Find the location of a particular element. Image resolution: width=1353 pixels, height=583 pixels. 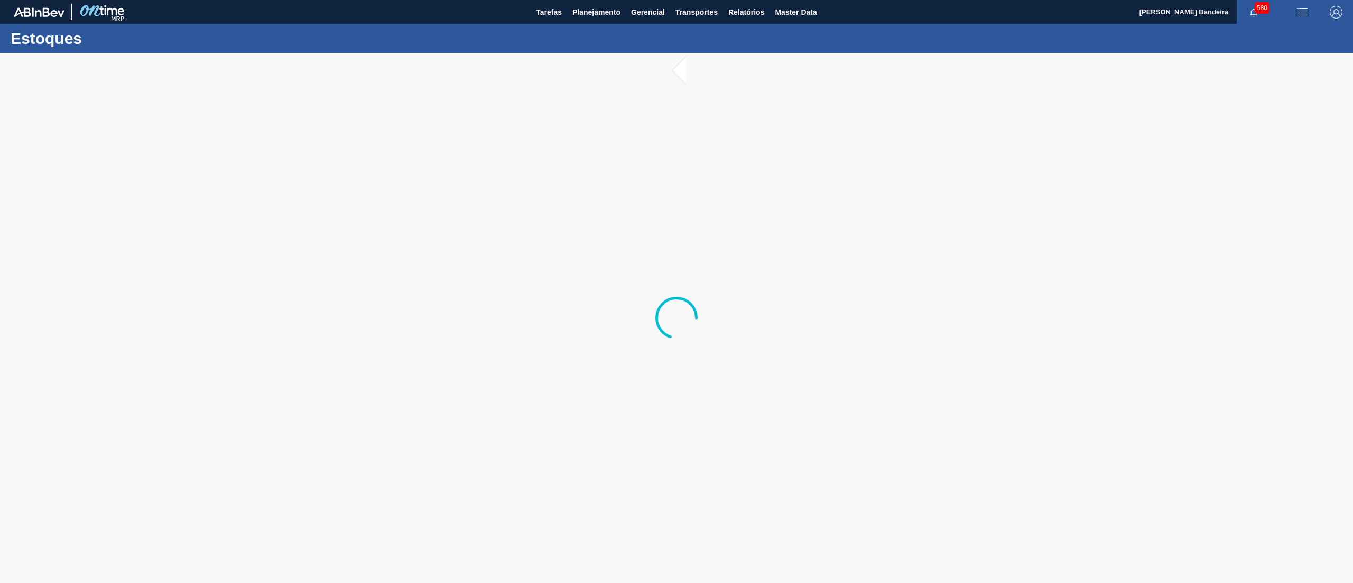

span: Tarefas is located at coordinates (549, 12).